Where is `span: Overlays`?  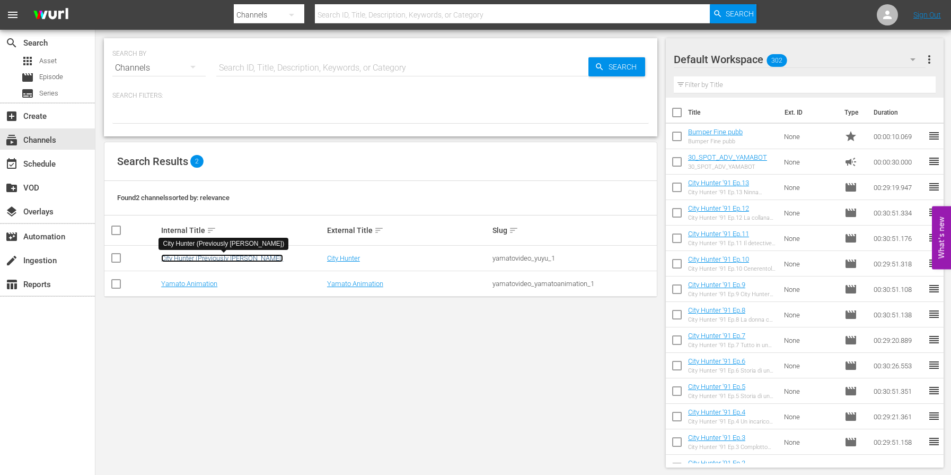
span: Overlays is located at coordinates (12, 212).